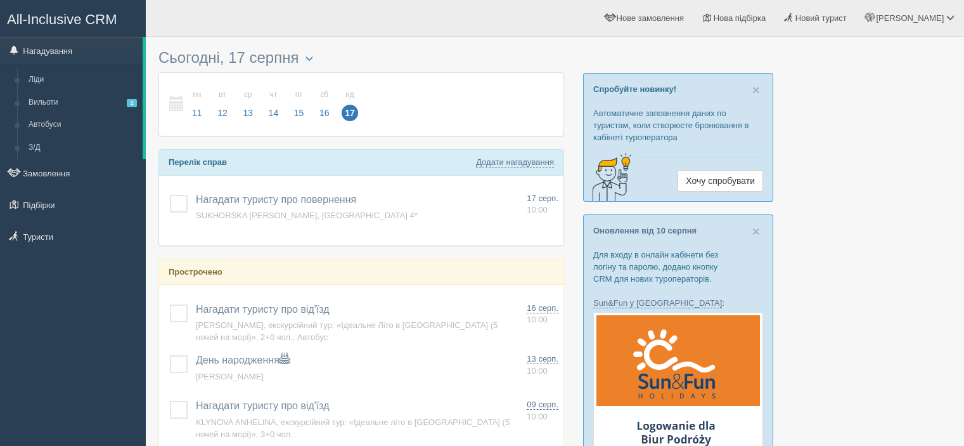 This screenshot has width=964, height=446. Describe the element at coordinates (543, 404) in the screenshot. I see `span: 09 серп.` at that location.